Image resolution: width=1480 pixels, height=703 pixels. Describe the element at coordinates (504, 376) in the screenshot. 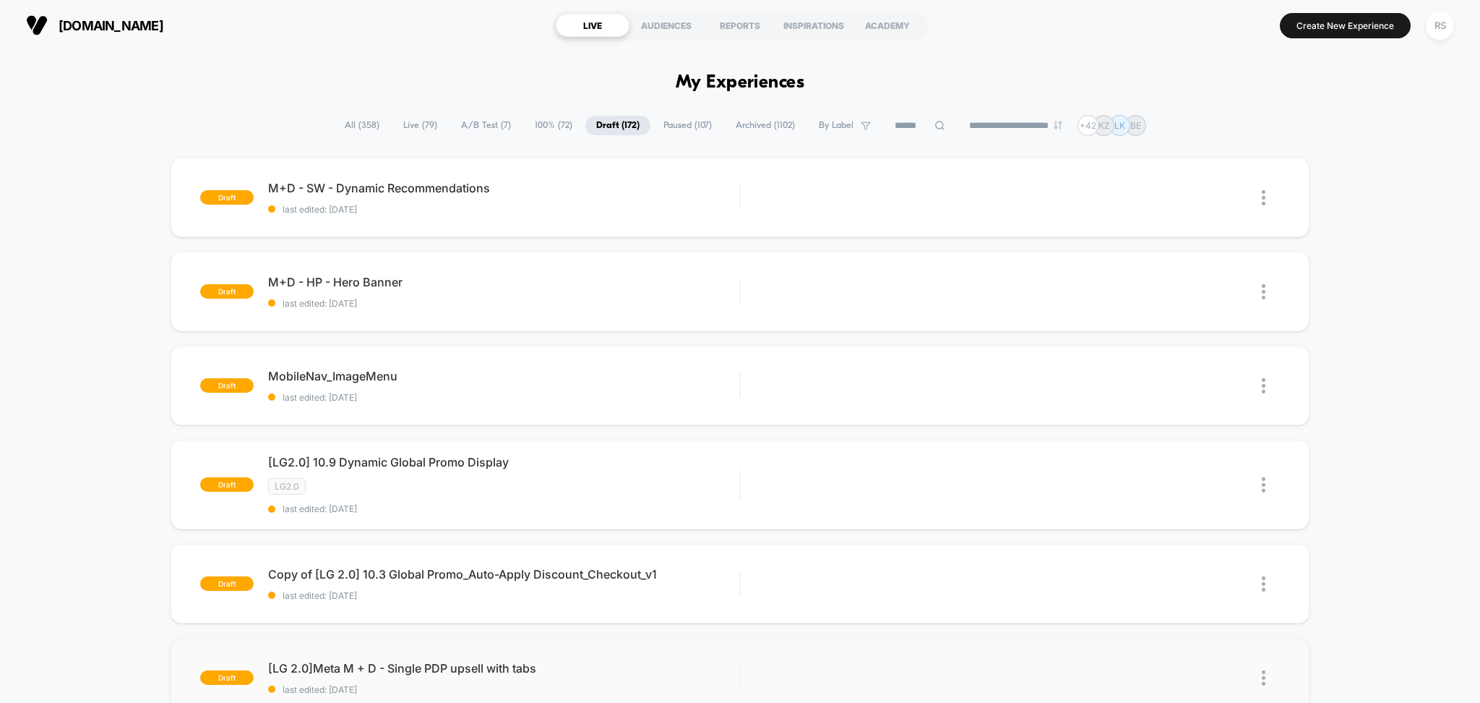

I see `span: MobileNav_ImageMenu` at that location.